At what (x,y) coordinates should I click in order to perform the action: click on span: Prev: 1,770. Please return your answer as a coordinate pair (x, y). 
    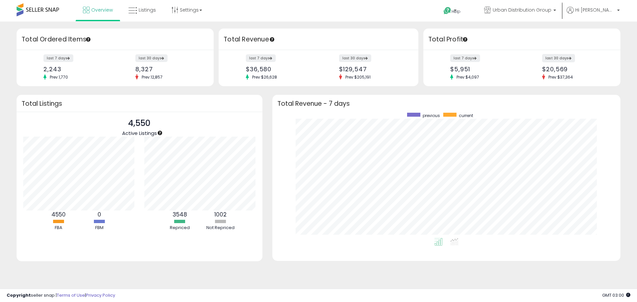
    Looking at the image, I should click on (59, 77).